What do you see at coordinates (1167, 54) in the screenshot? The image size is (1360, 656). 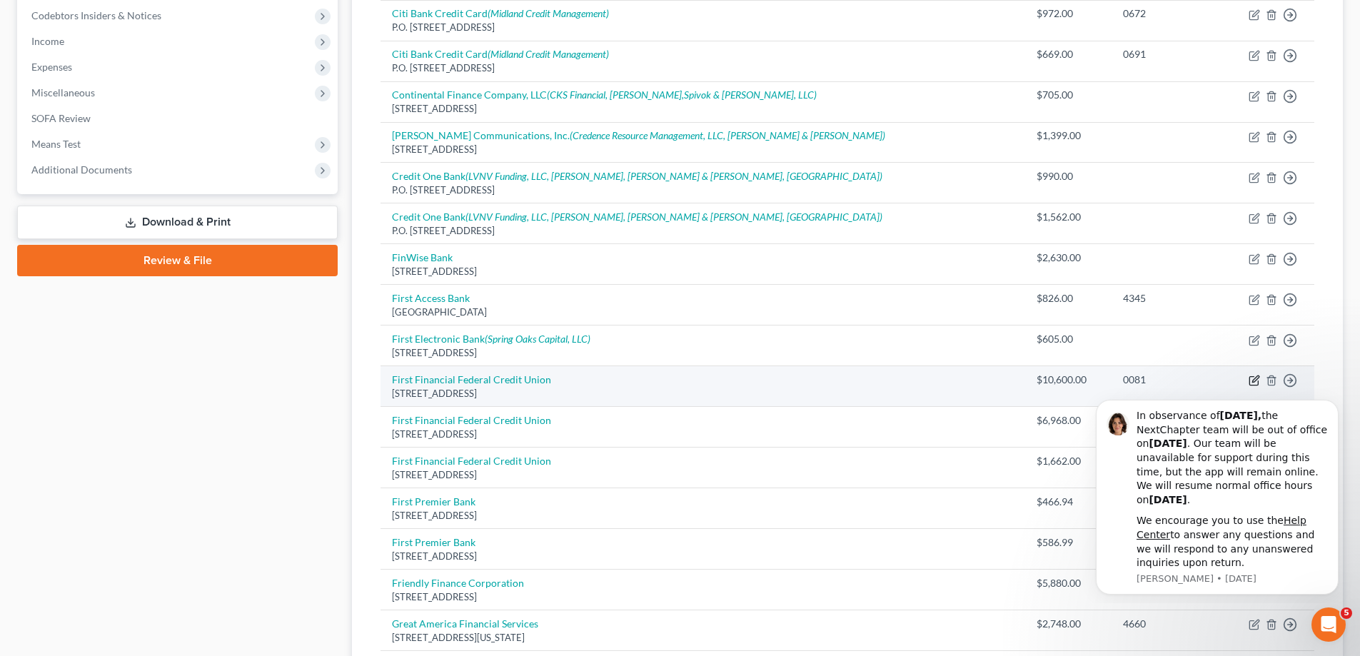 I see `div: 0691` at bounding box center [1167, 54].